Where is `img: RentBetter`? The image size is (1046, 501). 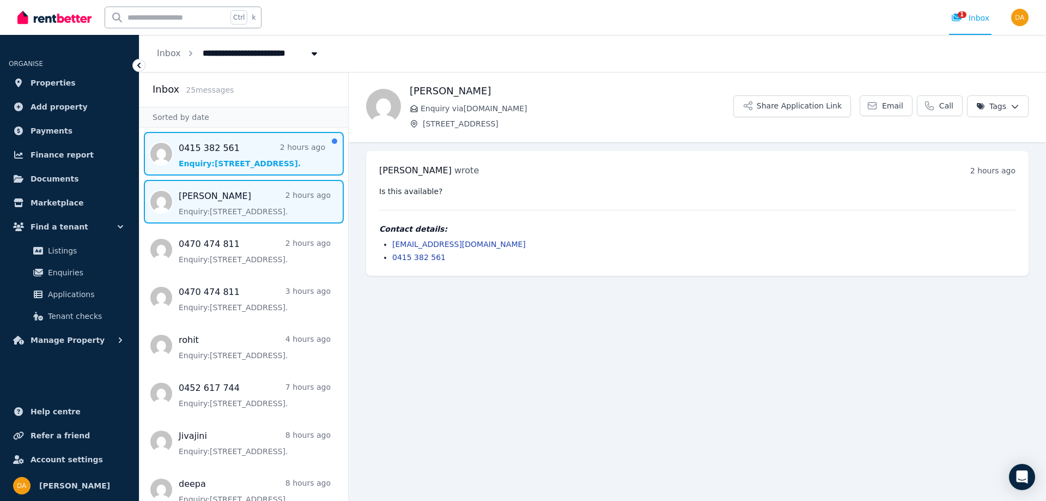
img: RentBetter is located at coordinates (54, 17).